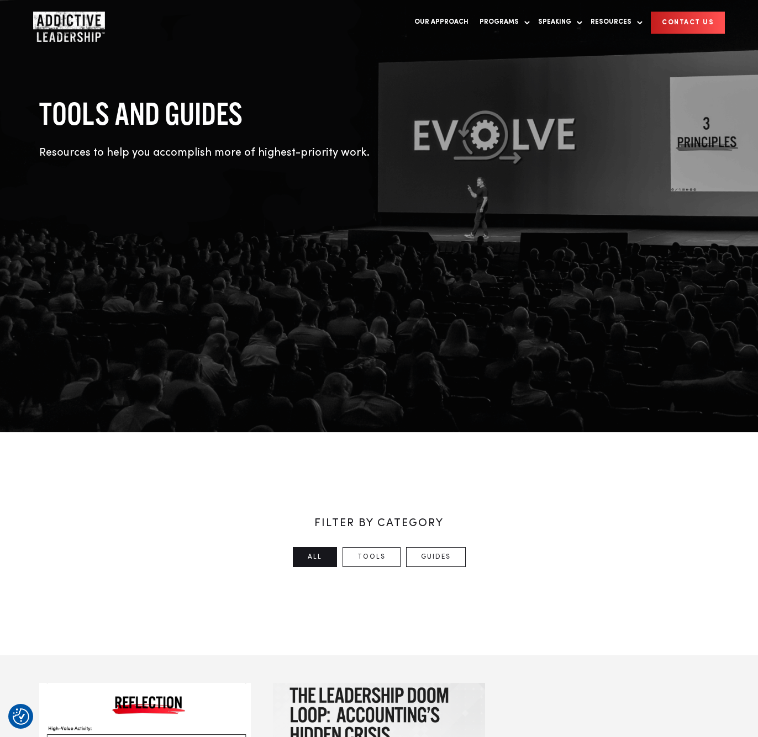  What do you see at coordinates (379, 524) in the screenshot?
I see `p: FILTER BY CATEGORY` at bounding box center [379, 524].